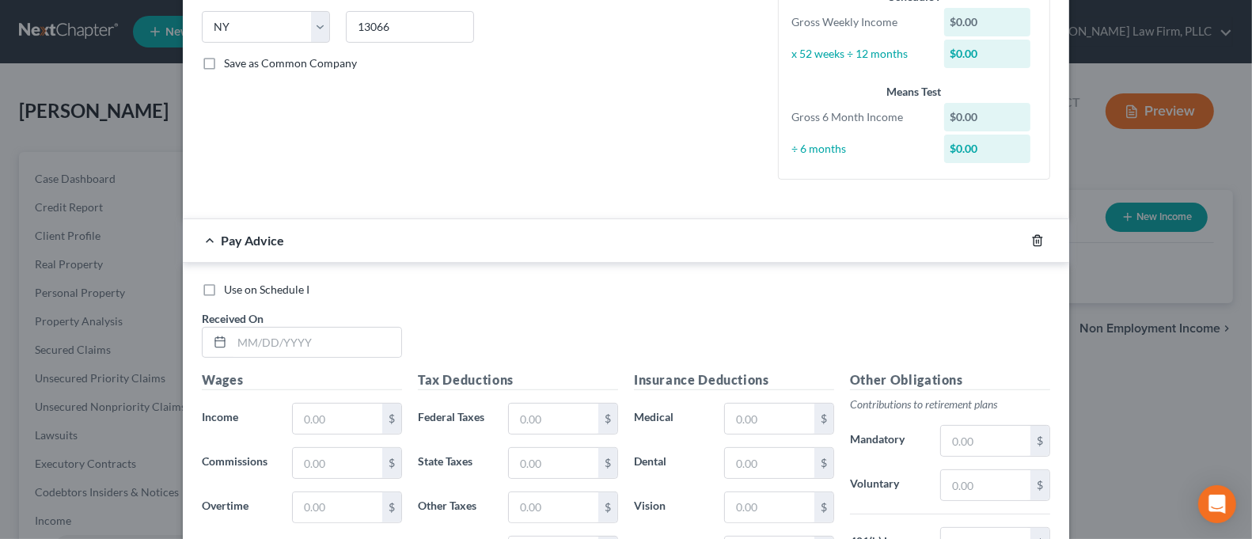 This screenshot has width=1252, height=539. I want to click on div: Gross Weekly Income, so click(860, 22).